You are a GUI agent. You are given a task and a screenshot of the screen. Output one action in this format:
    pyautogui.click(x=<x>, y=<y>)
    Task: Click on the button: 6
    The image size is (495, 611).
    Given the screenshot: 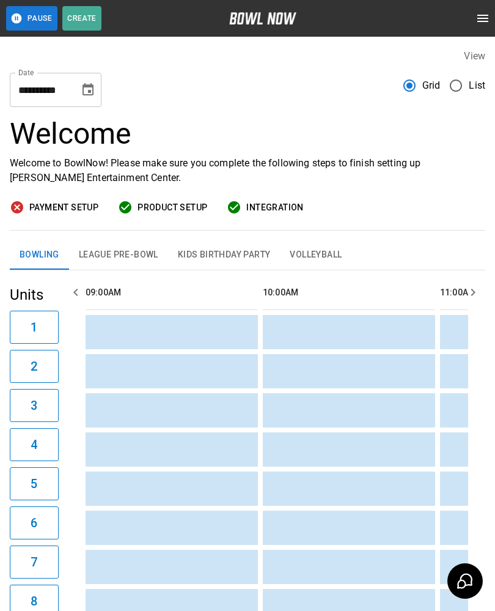 What is the action you would take?
    pyautogui.click(x=34, y=523)
    